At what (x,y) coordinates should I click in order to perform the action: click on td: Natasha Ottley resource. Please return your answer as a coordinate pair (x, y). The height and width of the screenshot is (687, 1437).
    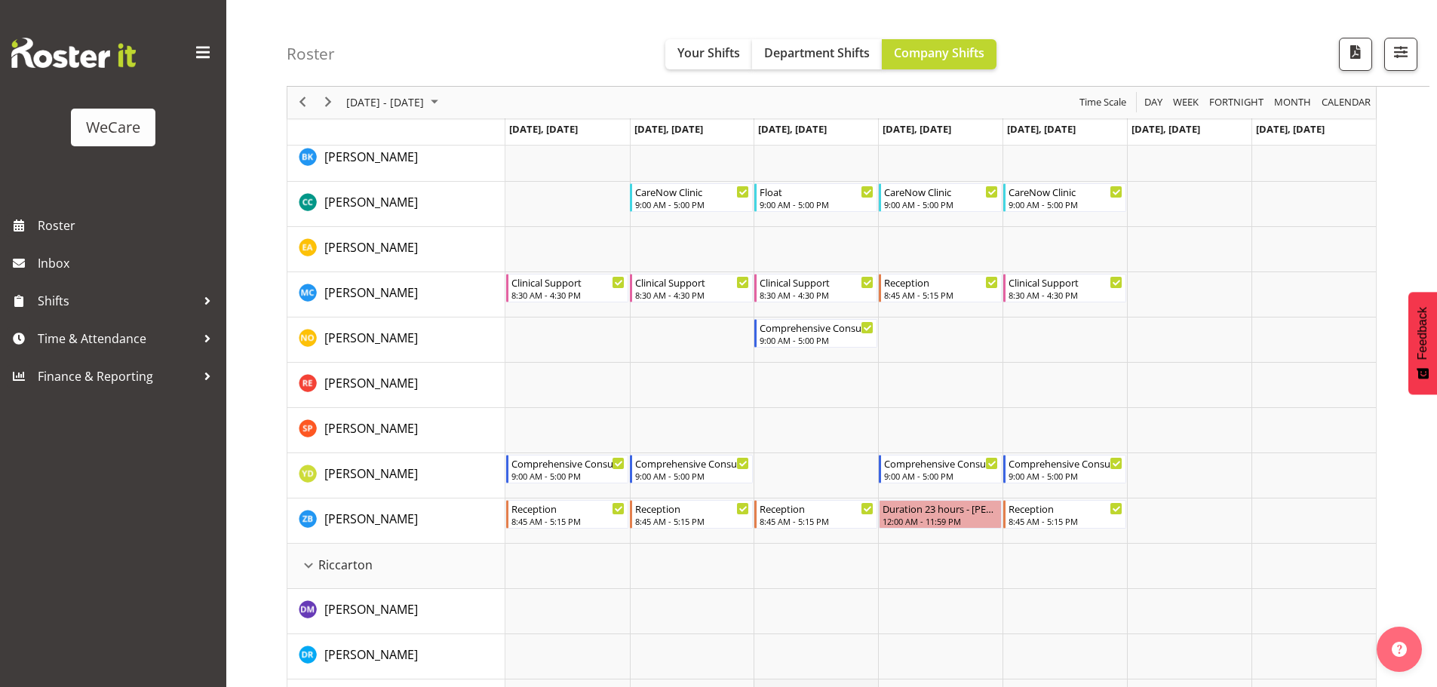
    Looking at the image, I should click on (396, 340).